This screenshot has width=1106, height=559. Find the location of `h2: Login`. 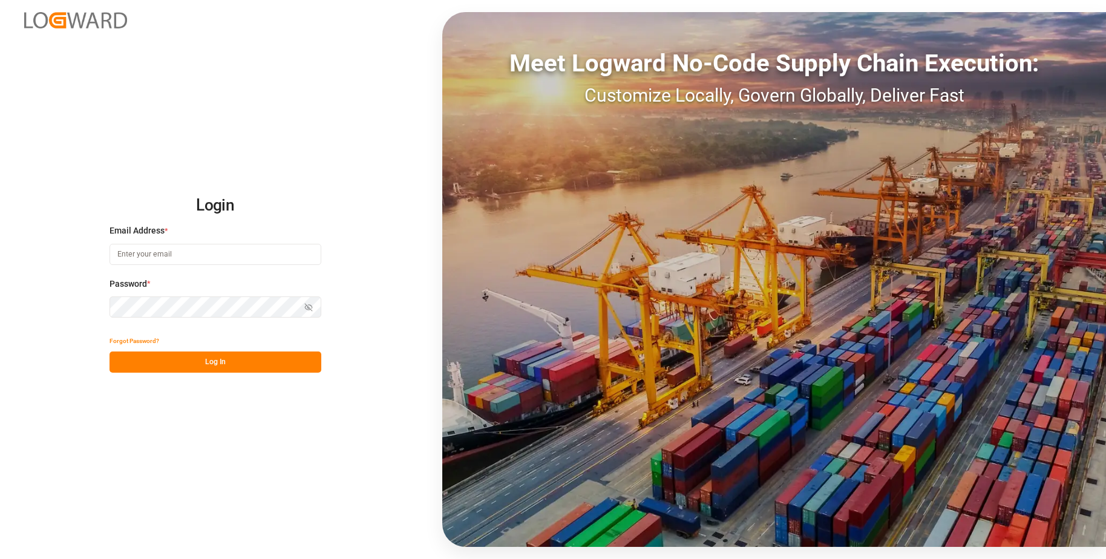

h2: Login is located at coordinates (215, 206).